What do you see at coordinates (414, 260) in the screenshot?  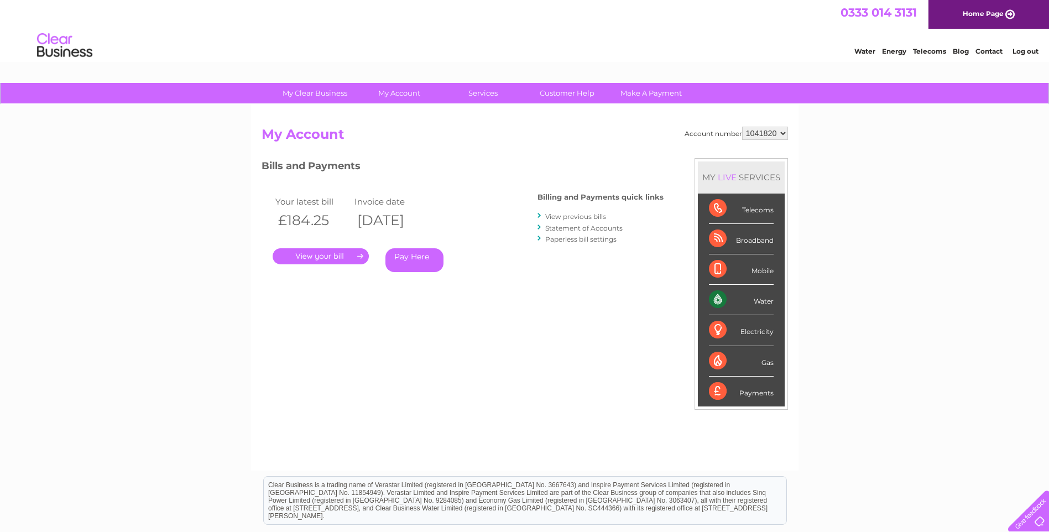 I see `a: Pay Here` at bounding box center [414, 260].